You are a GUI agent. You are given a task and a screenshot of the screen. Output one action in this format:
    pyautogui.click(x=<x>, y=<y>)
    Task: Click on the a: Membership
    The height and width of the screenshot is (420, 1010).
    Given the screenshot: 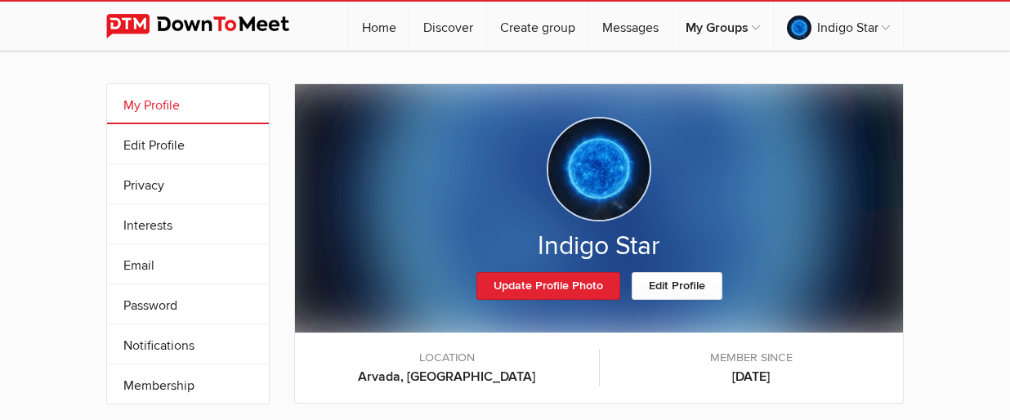 What is the action you would take?
    pyautogui.click(x=188, y=384)
    